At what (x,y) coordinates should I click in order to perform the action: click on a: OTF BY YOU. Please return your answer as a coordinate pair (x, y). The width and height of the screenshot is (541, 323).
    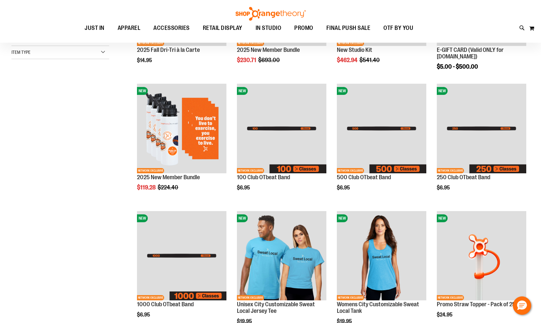
    Looking at the image, I should click on (398, 28).